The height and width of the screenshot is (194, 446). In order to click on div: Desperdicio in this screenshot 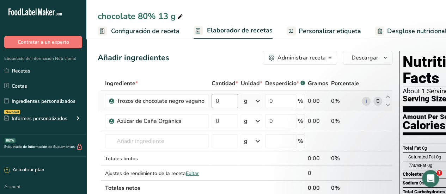, I will do `click(285, 84)`.